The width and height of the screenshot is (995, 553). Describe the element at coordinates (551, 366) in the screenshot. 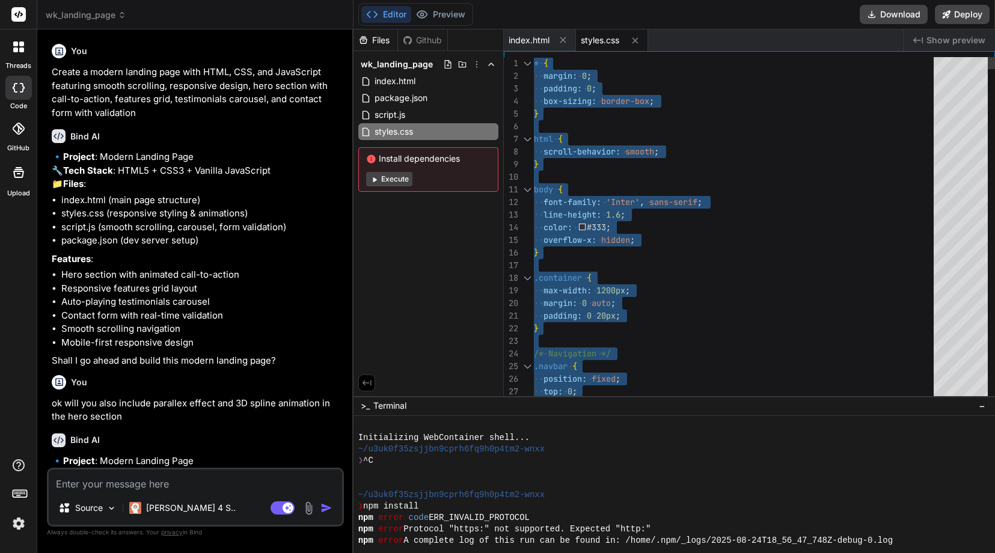

I see `span: .navbar` at that location.